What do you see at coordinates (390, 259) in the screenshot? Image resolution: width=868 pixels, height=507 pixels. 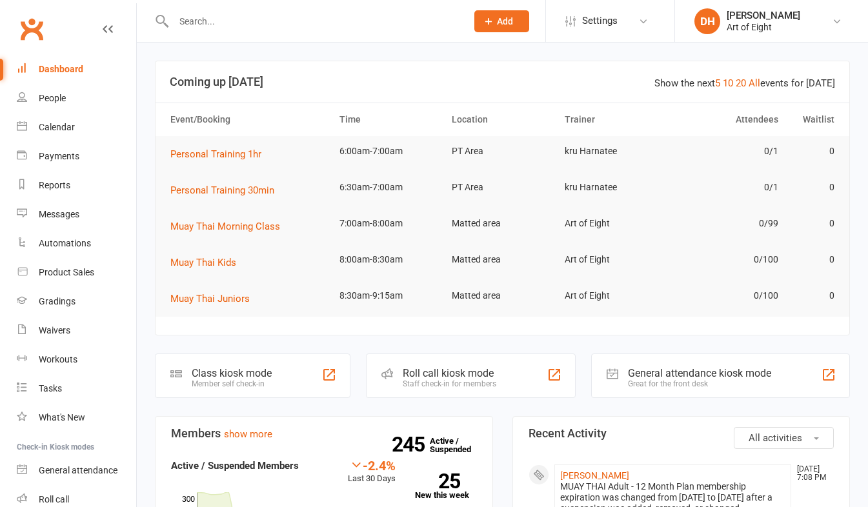 I see `td: 8:00am-8:30am` at bounding box center [390, 259].